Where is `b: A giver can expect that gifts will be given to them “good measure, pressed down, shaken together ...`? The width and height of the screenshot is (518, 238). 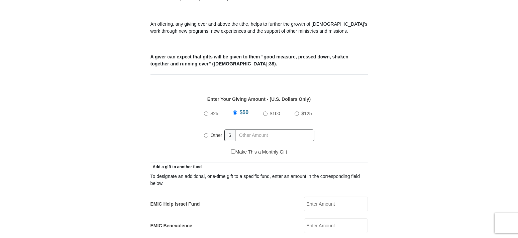 b: A giver can expect that gifts will be given to them “good measure, pressed down, shaken together ... is located at coordinates (249, 60).